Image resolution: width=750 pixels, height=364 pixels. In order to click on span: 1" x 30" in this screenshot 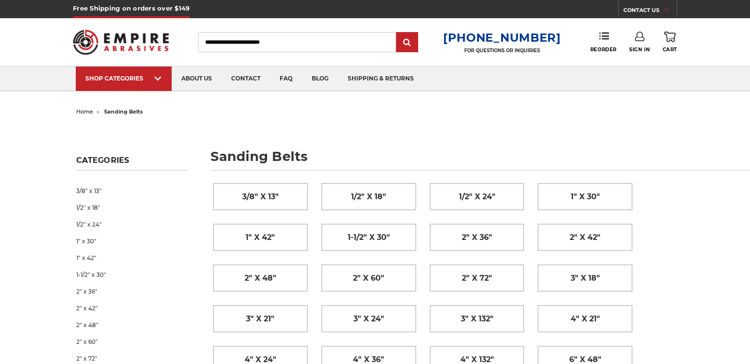, I will do `click(585, 197)`.